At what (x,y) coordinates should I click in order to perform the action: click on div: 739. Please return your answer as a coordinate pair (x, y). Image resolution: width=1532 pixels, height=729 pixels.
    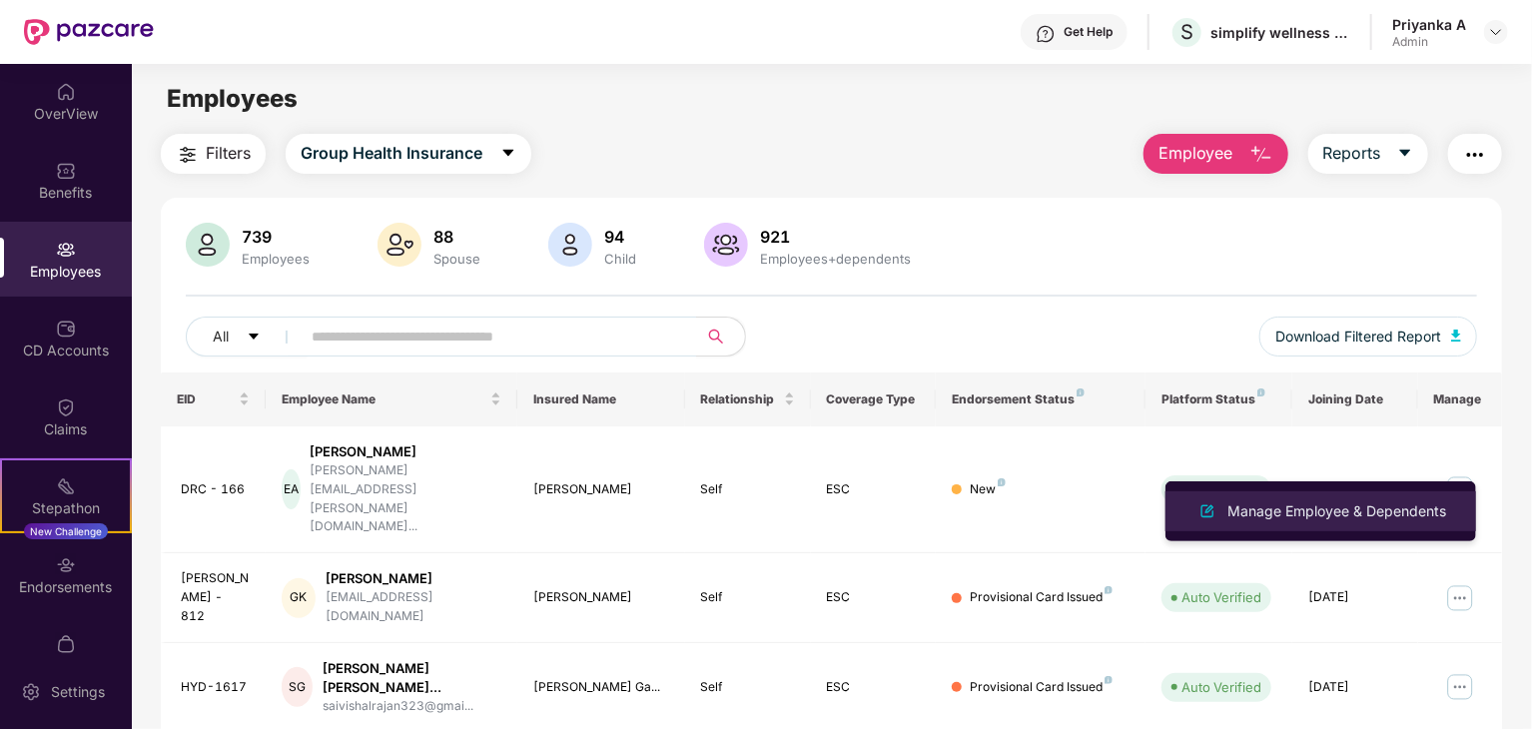
    Looking at the image, I should click on (276, 237).